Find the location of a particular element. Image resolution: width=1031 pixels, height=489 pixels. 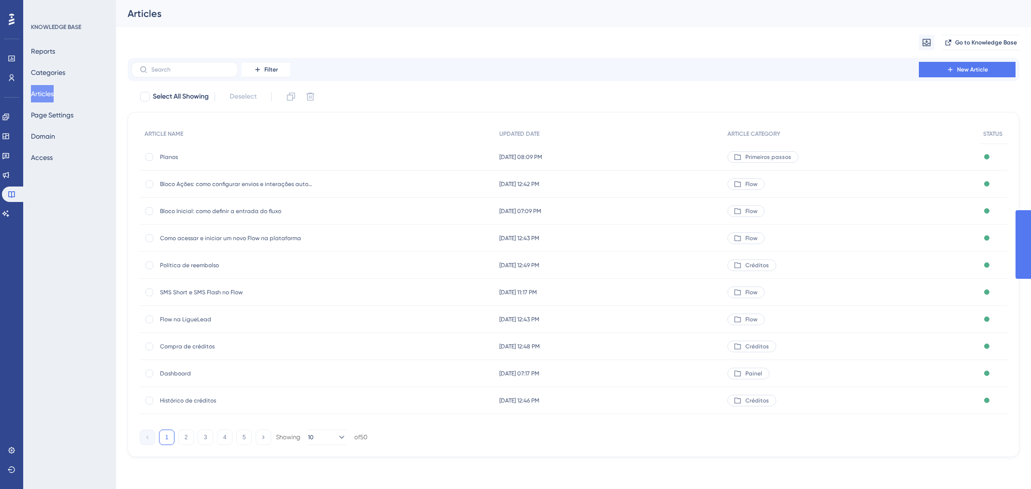

button: Reports is located at coordinates (43, 51).